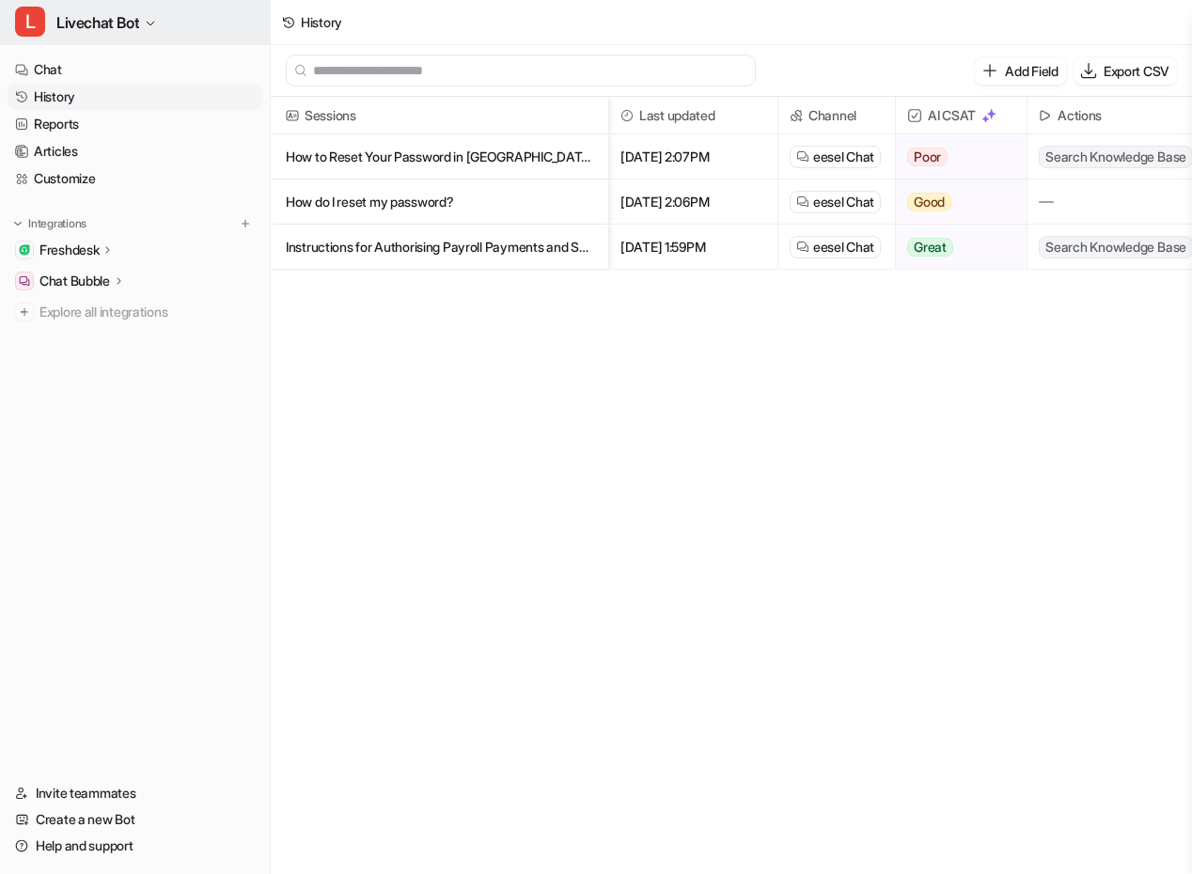  Describe the element at coordinates (960, 116) in the screenshot. I see `span: AI CSAT` at that location.